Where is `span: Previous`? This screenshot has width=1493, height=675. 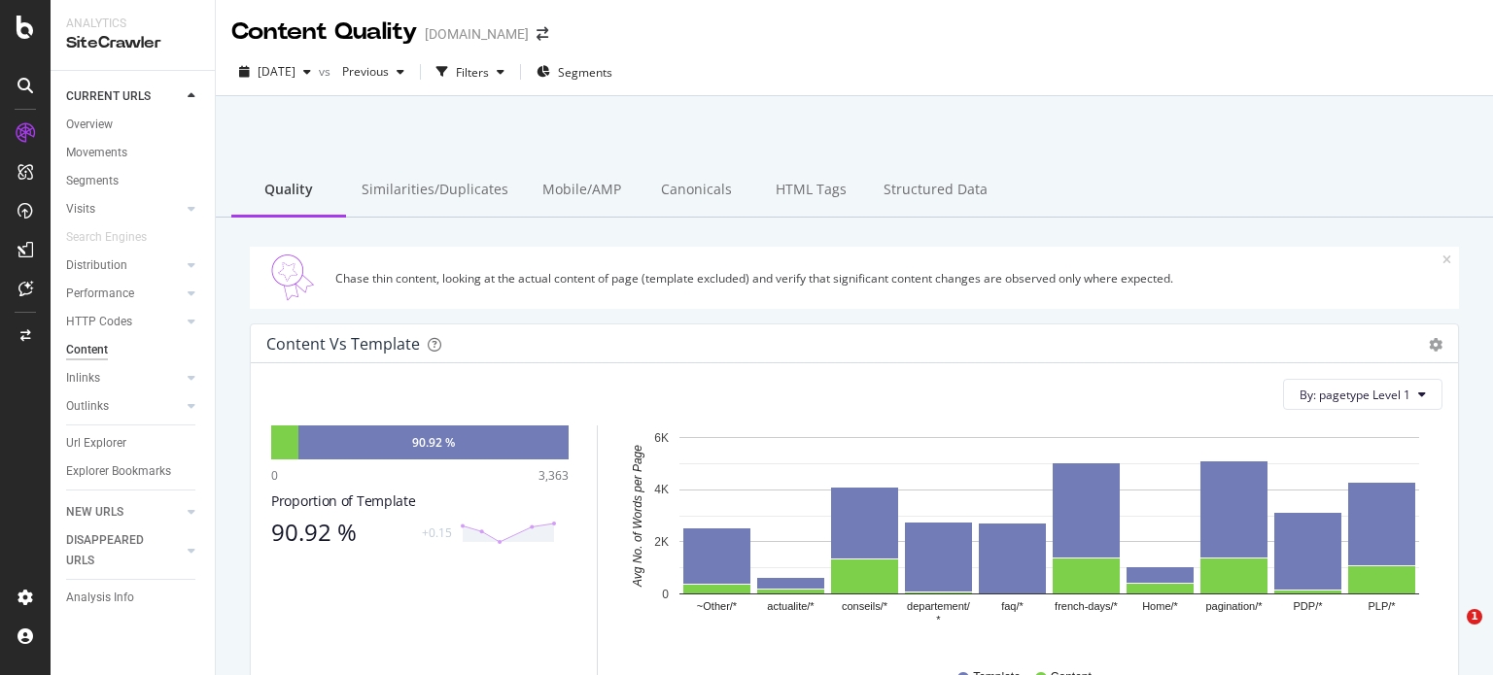 span: Previous is located at coordinates (362, 71).